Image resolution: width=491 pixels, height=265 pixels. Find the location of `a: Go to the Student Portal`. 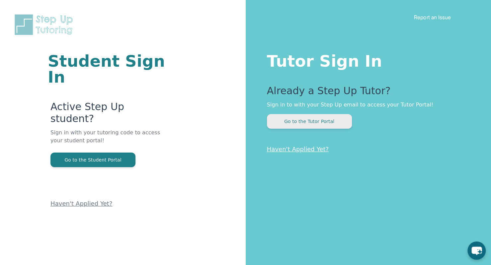

a: Go to the Student Portal is located at coordinates (93, 160).